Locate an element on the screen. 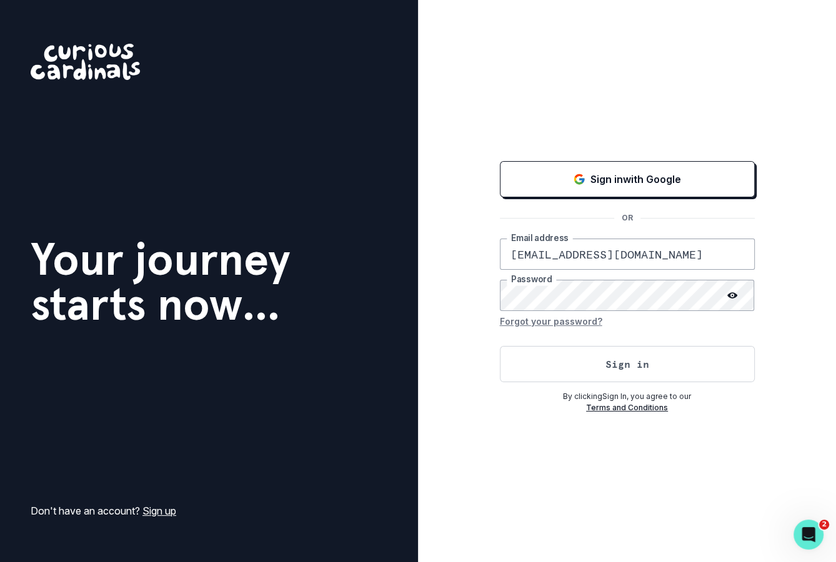 The width and height of the screenshot is (836, 562). button: Sign in is located at coordinates (627, 364).